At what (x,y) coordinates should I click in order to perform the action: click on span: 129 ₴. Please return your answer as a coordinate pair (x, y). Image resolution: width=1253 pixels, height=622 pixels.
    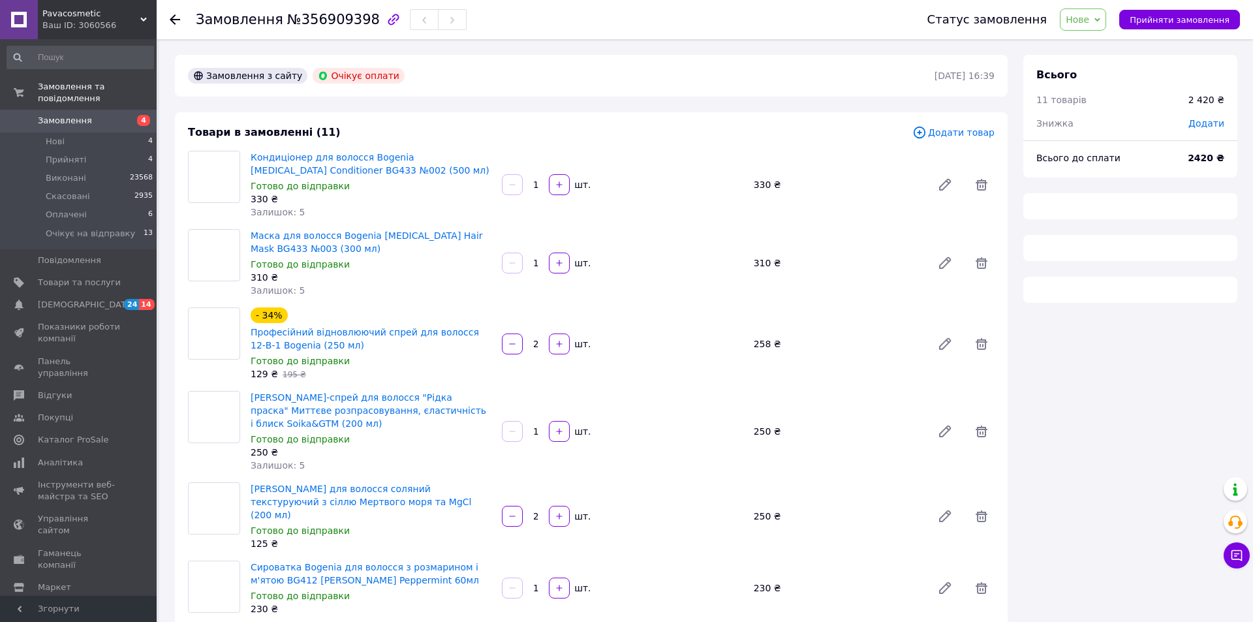
    Looking at the image, I should click on (264, 374).